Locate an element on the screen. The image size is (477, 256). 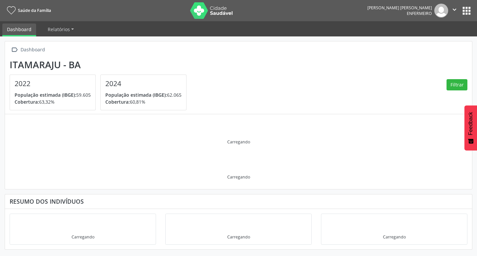
h4: 2024 is located at coordinates (143, 84).